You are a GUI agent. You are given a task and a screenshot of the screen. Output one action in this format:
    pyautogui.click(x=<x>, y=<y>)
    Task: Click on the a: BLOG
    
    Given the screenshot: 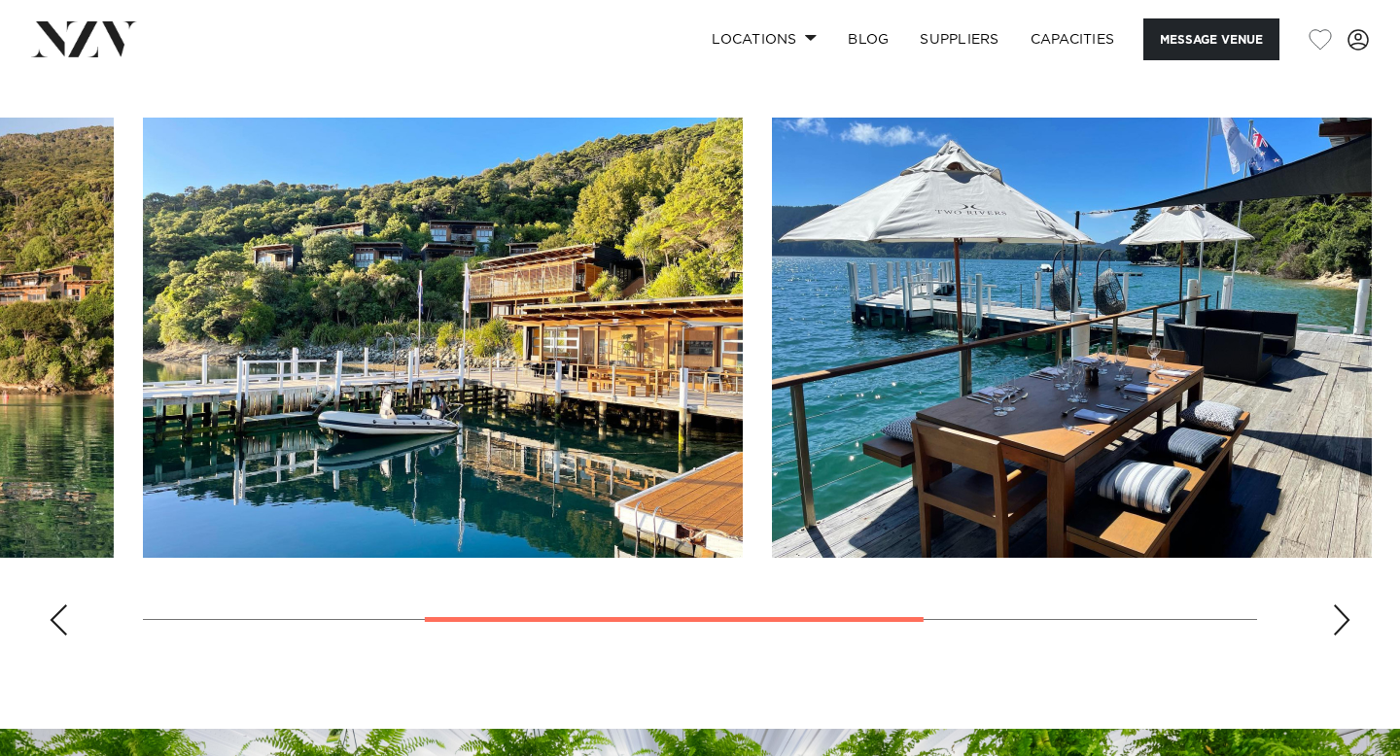 What is the action you would take?
    pyautogui.click(x=868, y=39)
    